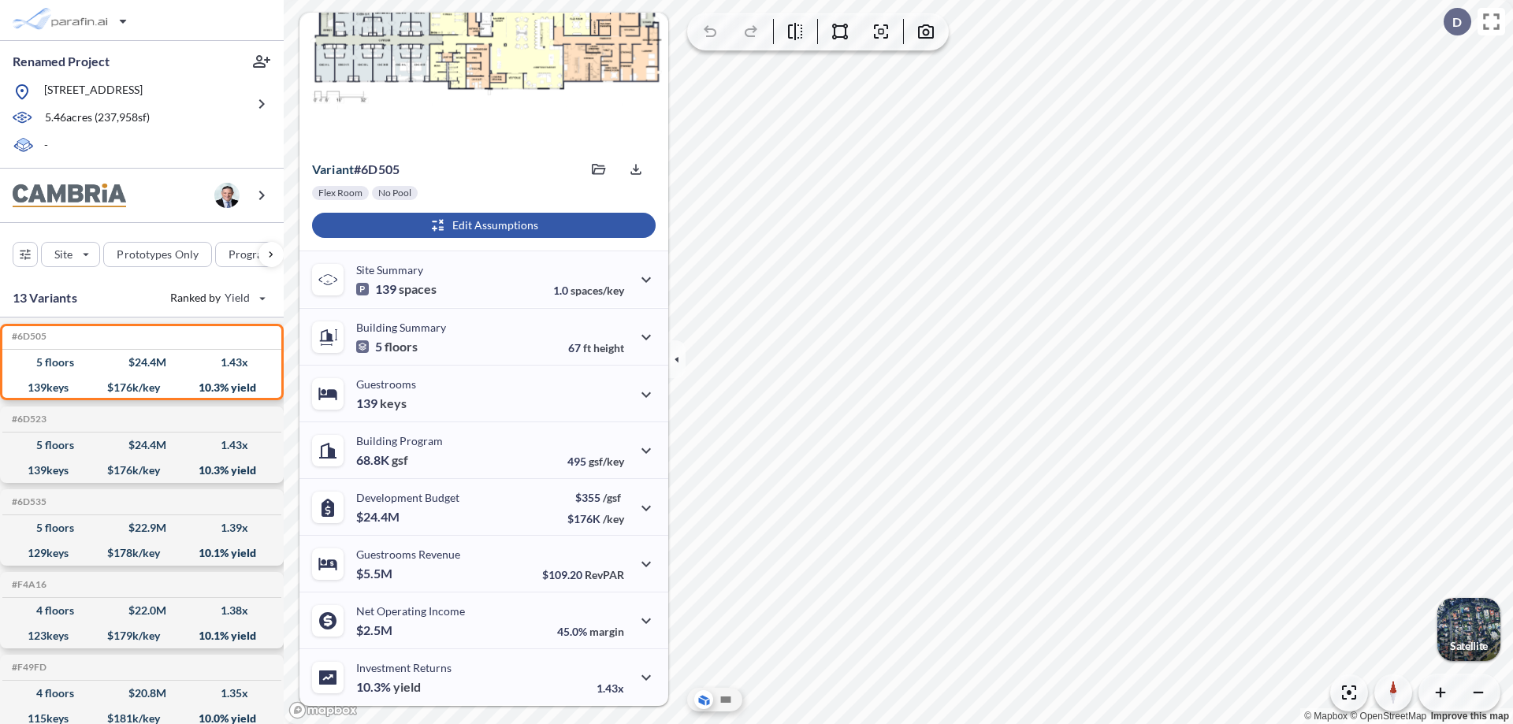 This screenshot has width=1513, height=724. I want to click on a: Mapbox, so click(1325, 716).